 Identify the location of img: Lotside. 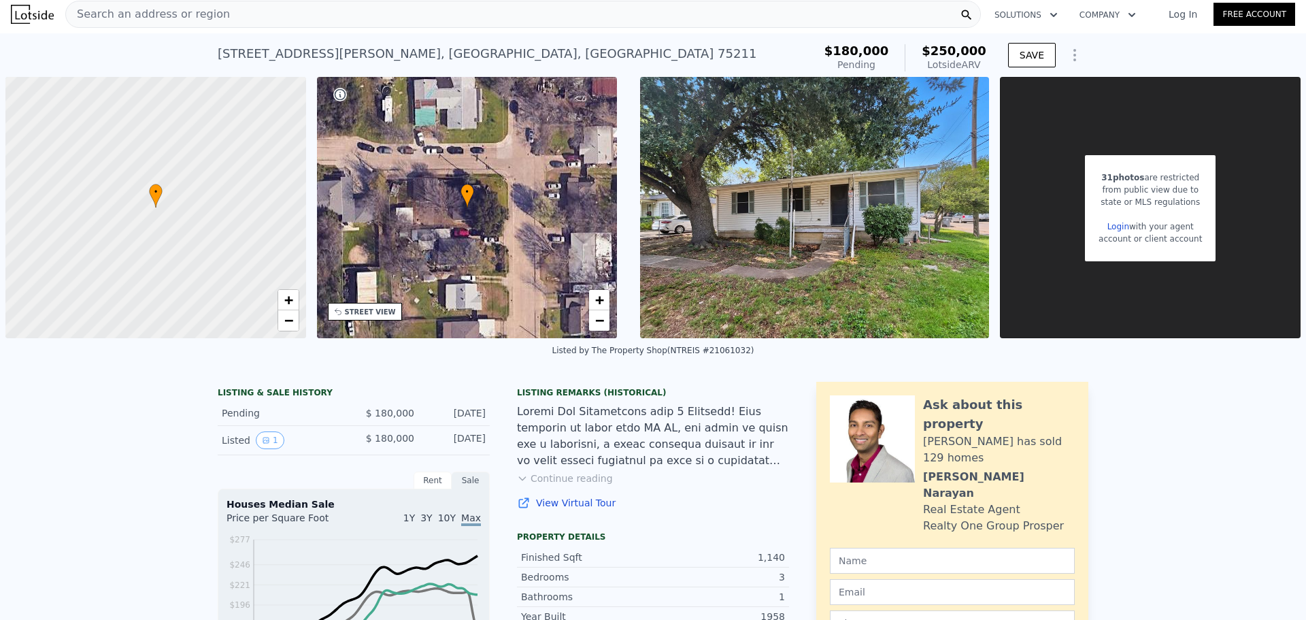
(32, 14).